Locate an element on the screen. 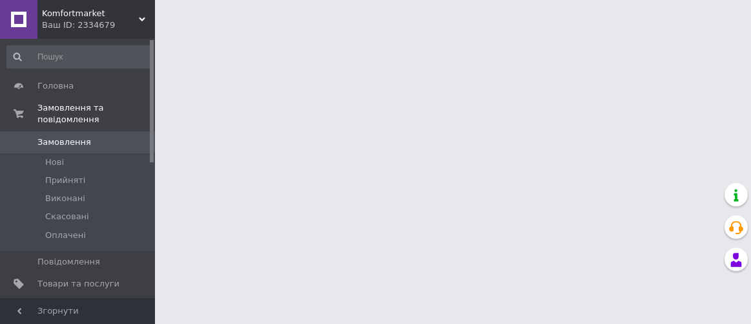  span: Повідомлення is located at coordinates (68, 262).